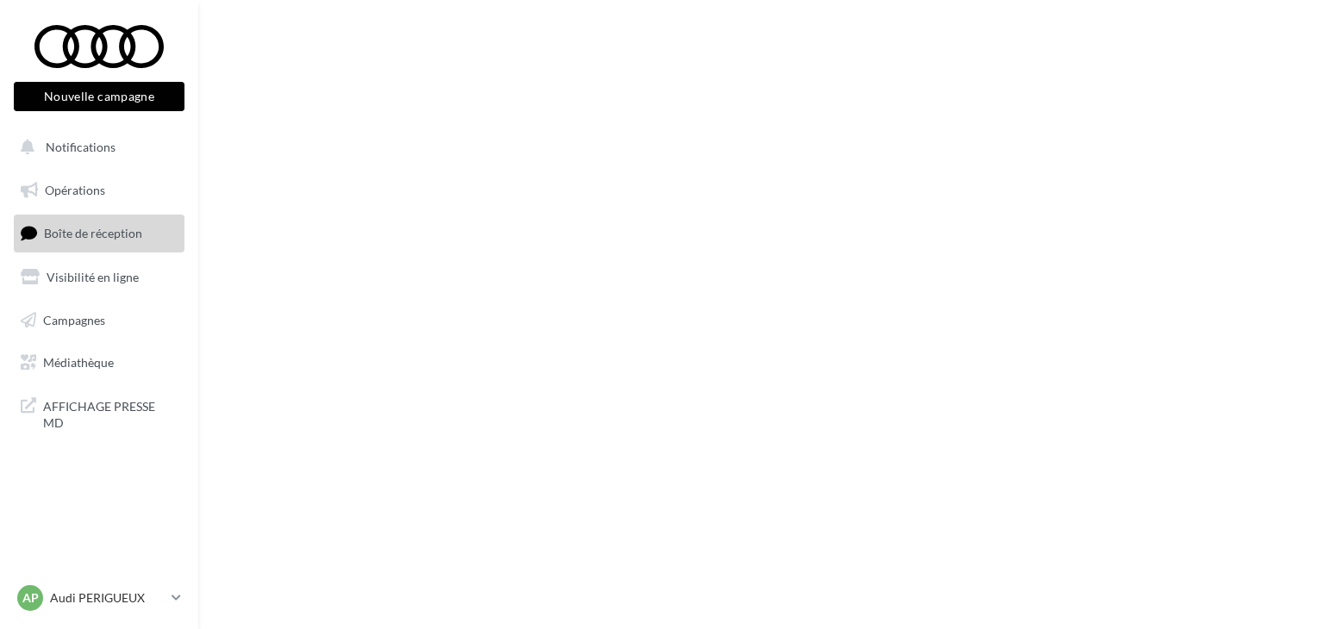 The height and width of the screenshot is (629, 1324). I want to click on span: Notifications, so click(80, 147).